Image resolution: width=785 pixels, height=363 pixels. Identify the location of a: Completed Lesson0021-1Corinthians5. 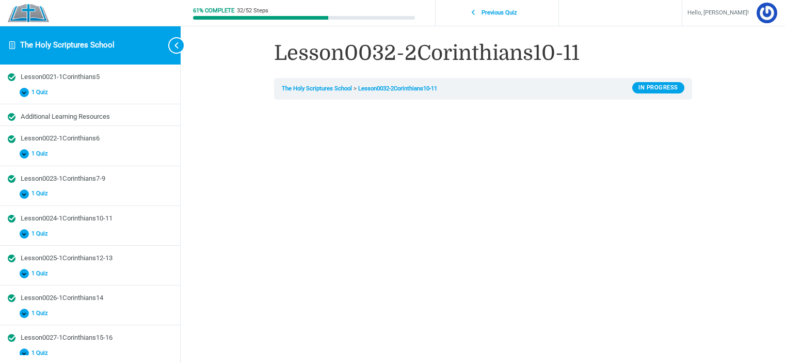
(90, 77).